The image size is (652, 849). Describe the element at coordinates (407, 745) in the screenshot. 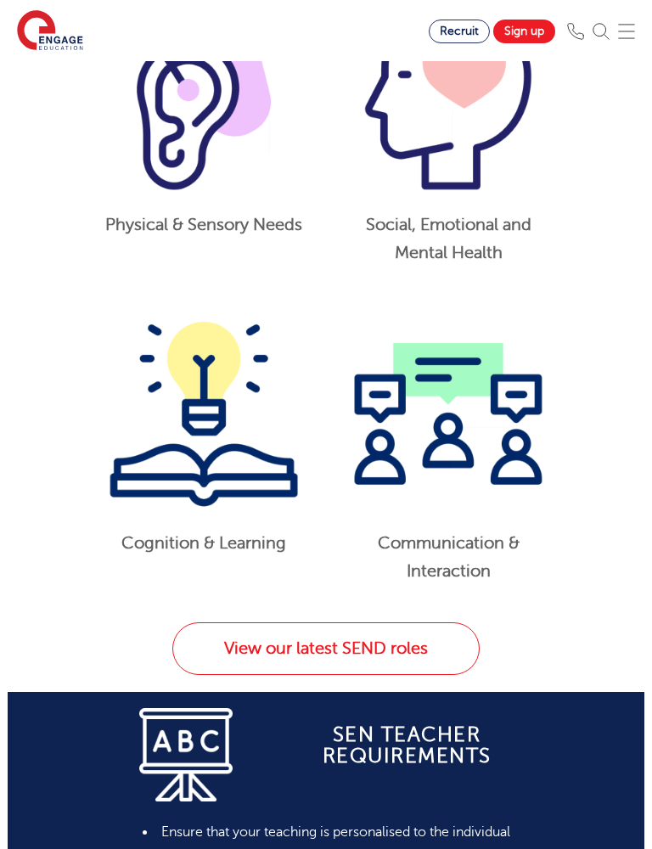

I see `strong: SEN Teacher requirements` at that location.